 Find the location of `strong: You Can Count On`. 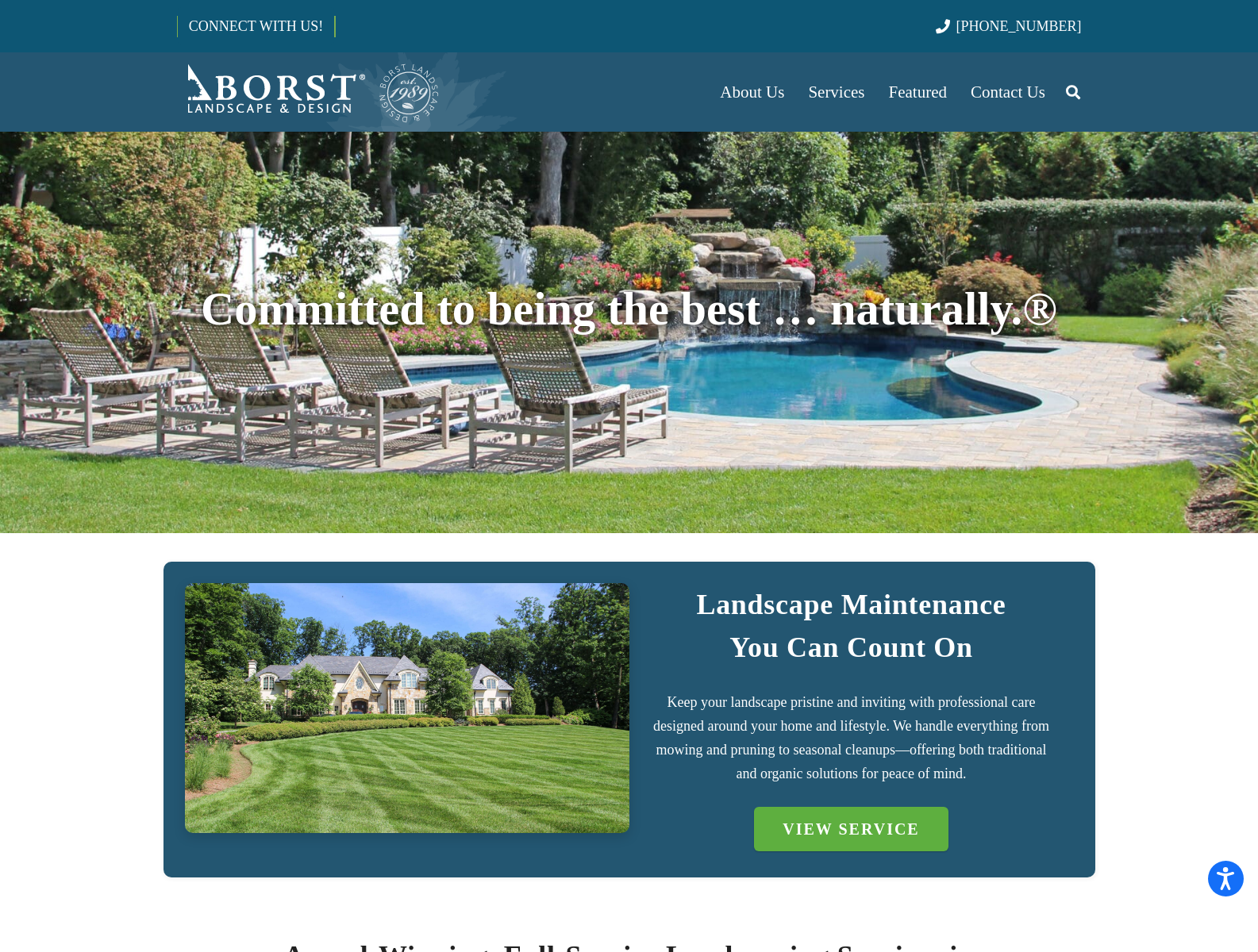

strong: You Can Count On is located at coordinates (851, 648).